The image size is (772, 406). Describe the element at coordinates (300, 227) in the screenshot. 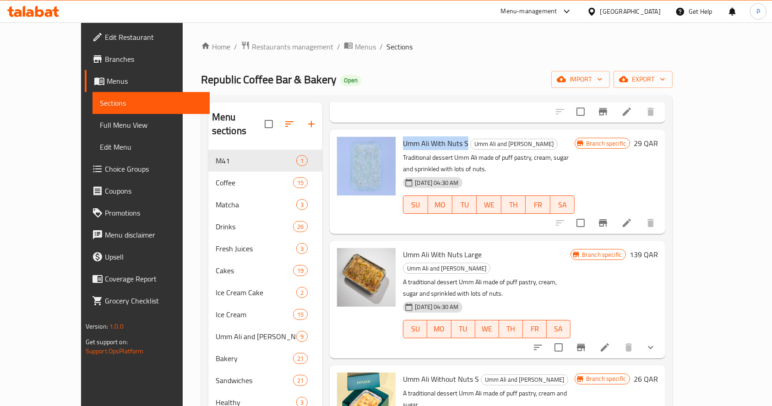

I see `span: 26` at that location.